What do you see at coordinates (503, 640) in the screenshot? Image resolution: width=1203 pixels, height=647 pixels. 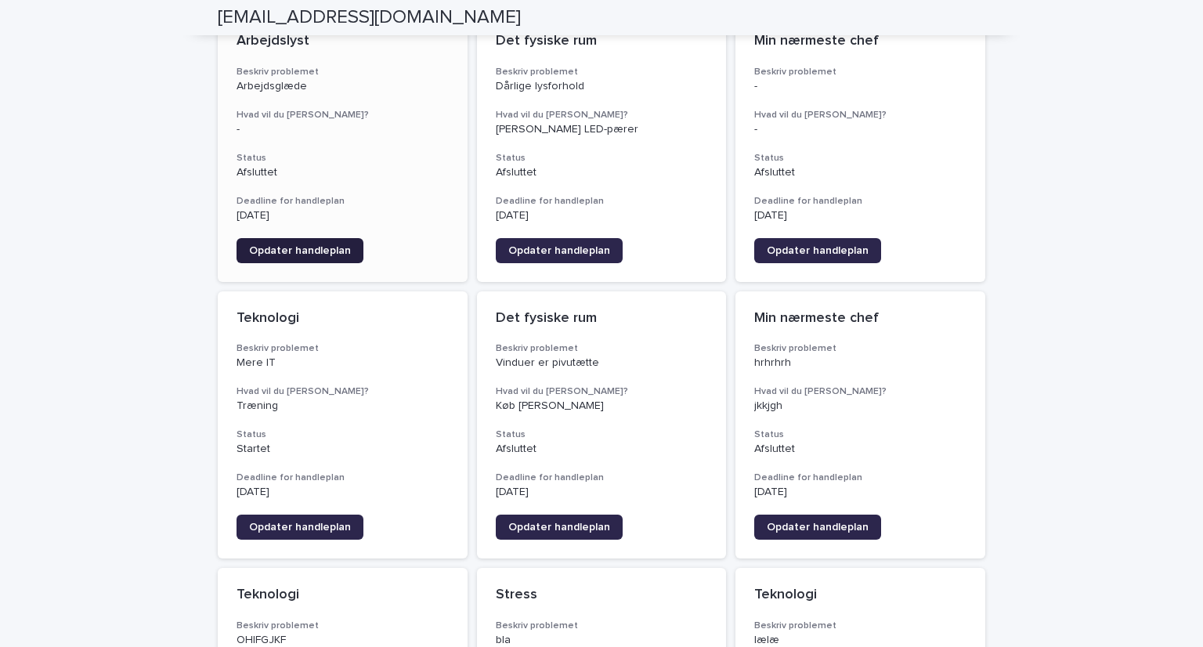 I see `span: bla` at bounding box center [503, 640].